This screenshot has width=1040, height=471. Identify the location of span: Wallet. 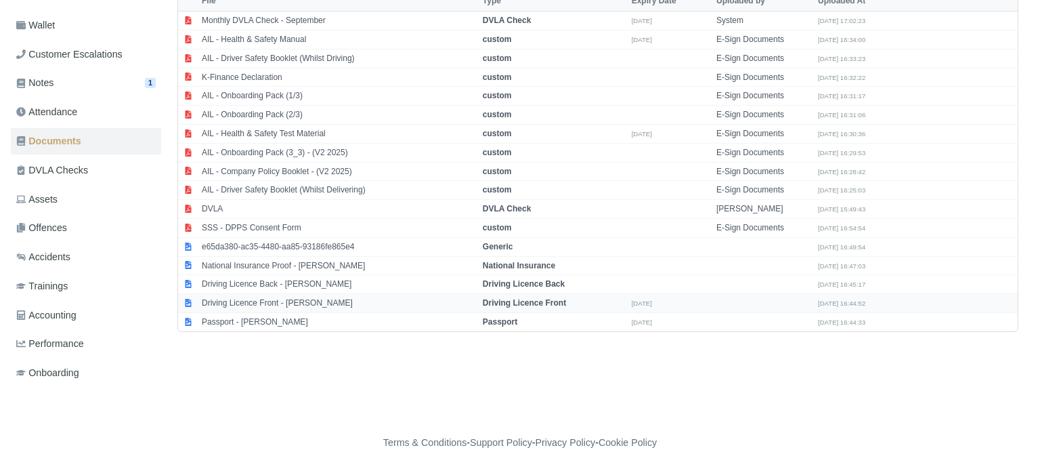
(35, 25).